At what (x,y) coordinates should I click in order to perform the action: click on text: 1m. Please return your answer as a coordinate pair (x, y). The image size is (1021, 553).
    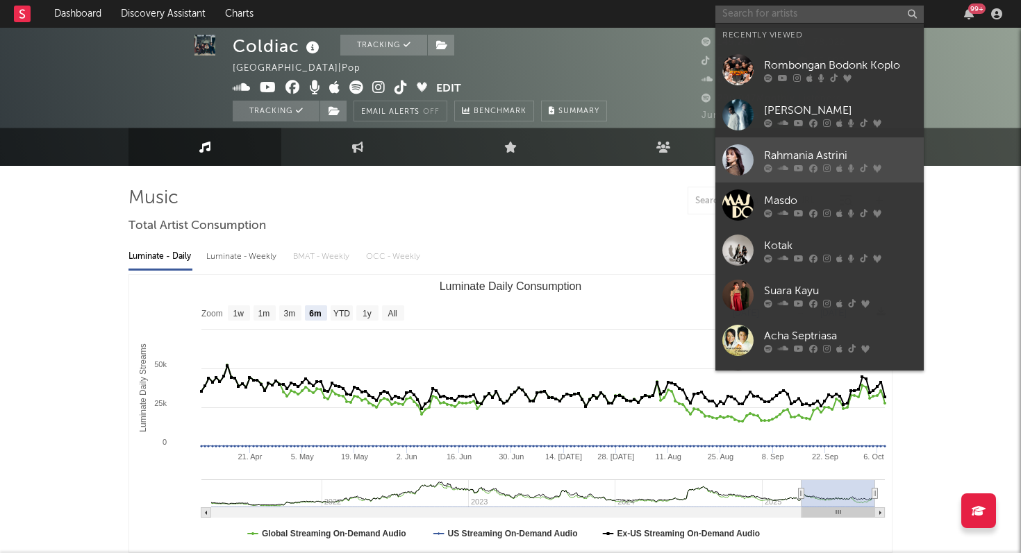
    Looking at the image, I should click on (264, 314).